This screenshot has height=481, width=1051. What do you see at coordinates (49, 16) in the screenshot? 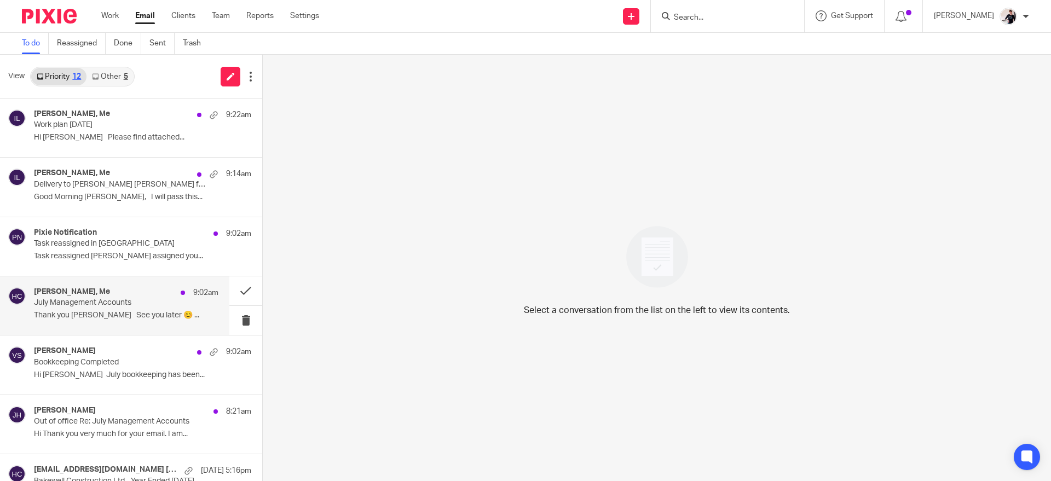
I see `img: Pixie` at bounding box center [49, 16].